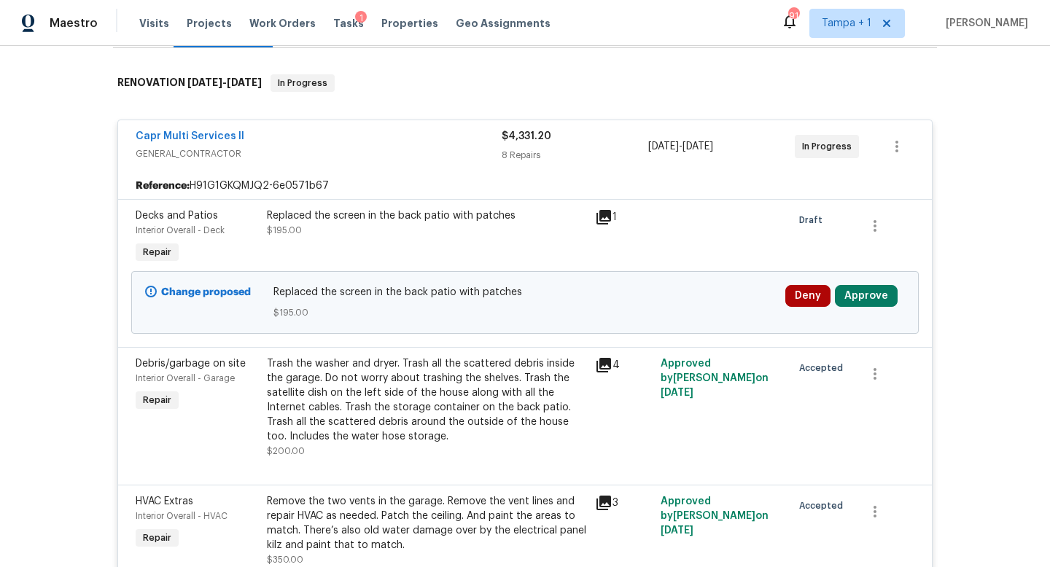  I want to click on button: Deny, so click(808, 296).